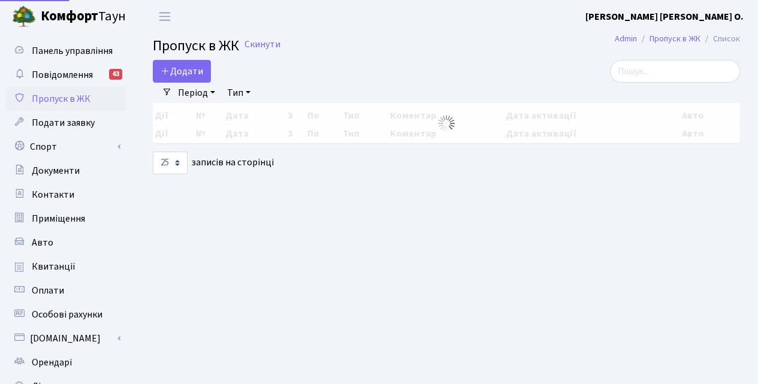 The image size is (758, 384). What do you see at coordinates (446, 123) in the screenshot?
I see `img: Обробка...` at bounding box center [446, 123].